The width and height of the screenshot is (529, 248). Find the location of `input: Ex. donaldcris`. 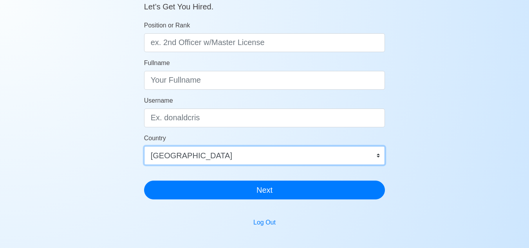

input: Ex. donaldcris is located at coordinates (265, 118).